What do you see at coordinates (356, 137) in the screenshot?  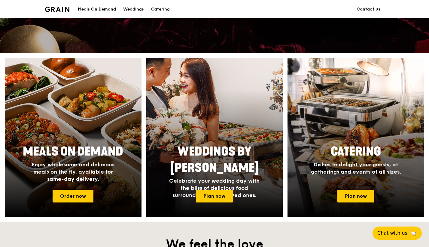 I see `a: CateringDishes to delight your guests, at gatherings and events of all sizes.Plan now` at bounding box center [356, 137].